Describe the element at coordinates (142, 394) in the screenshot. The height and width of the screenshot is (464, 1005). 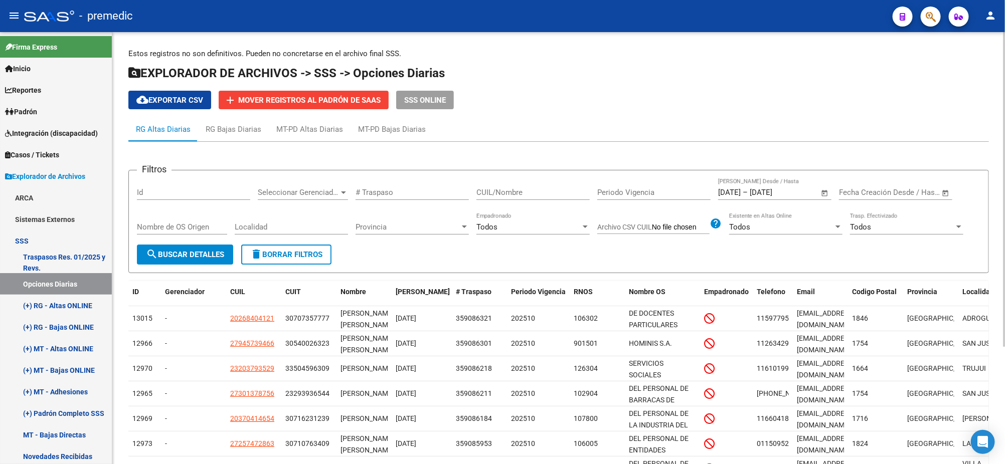
I see `span: 12965` at that location.